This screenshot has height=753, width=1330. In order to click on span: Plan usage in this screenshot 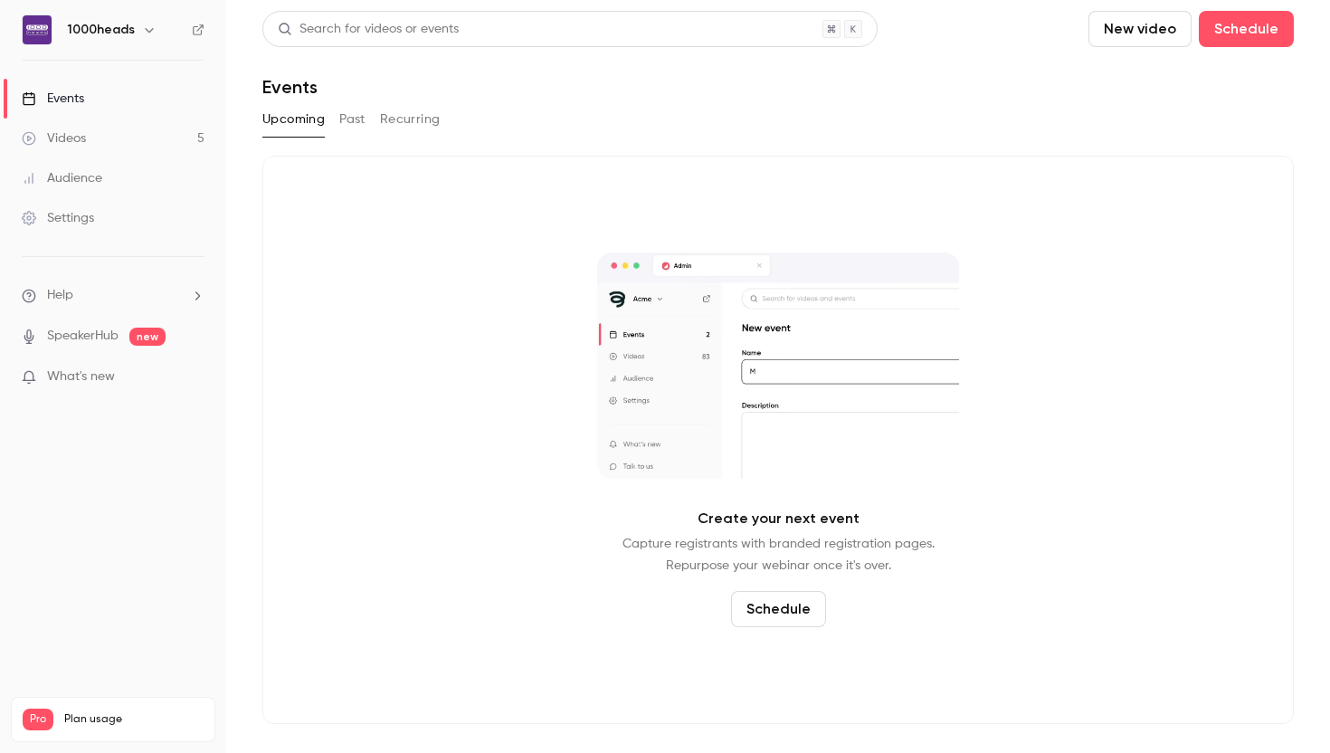, I will do `click(134, 719)`.